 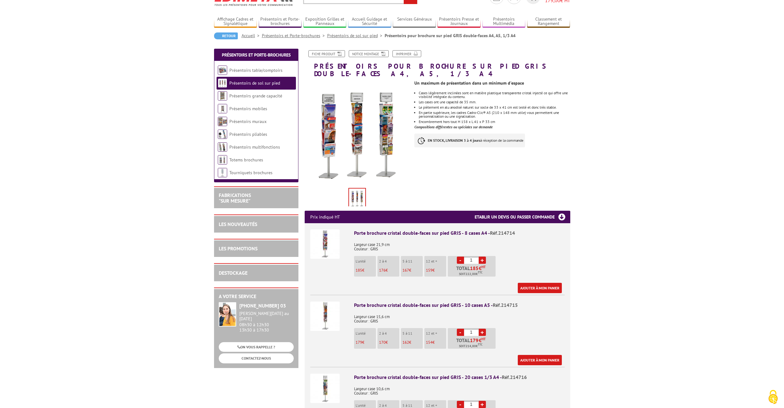 What do you see at coordinates (246, 160) in the screenshot?
I see `a: Totems brochures` at bounding box center [246, 160].